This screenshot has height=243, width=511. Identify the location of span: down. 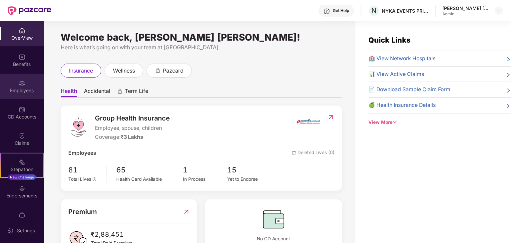
(395, 122).